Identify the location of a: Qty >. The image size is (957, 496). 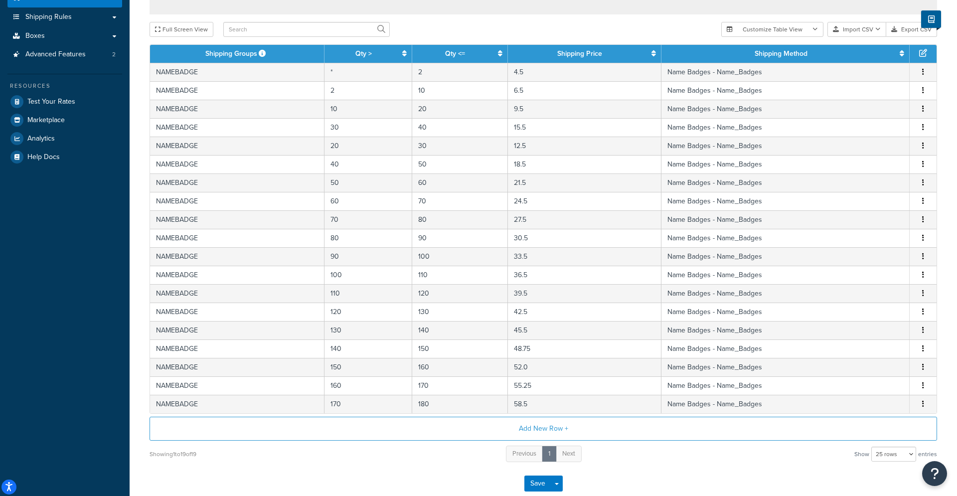
(363, 53).